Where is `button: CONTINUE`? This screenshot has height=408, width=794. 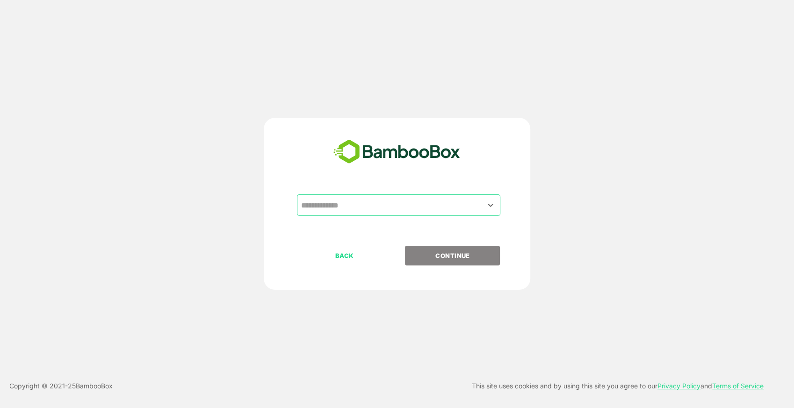 button: CONTINUE is located at coordinates (452, 256).